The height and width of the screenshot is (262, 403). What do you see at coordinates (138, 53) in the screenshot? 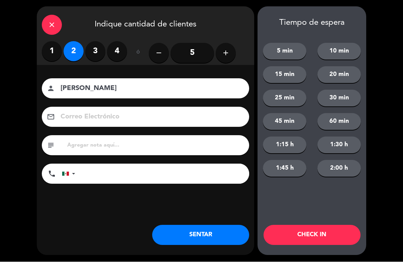
I see `div: ó` at bounding box center [138, 53].